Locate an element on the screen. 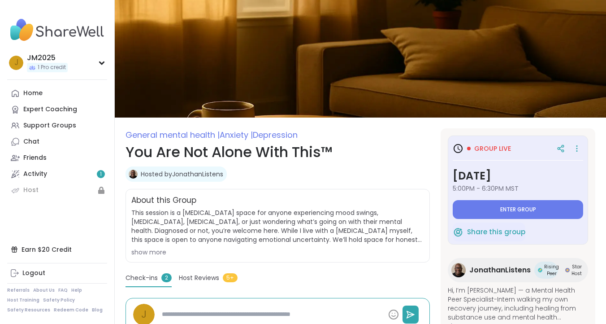 The image size is (606, 324). span: 5+ is located at coordinates (230, 277).